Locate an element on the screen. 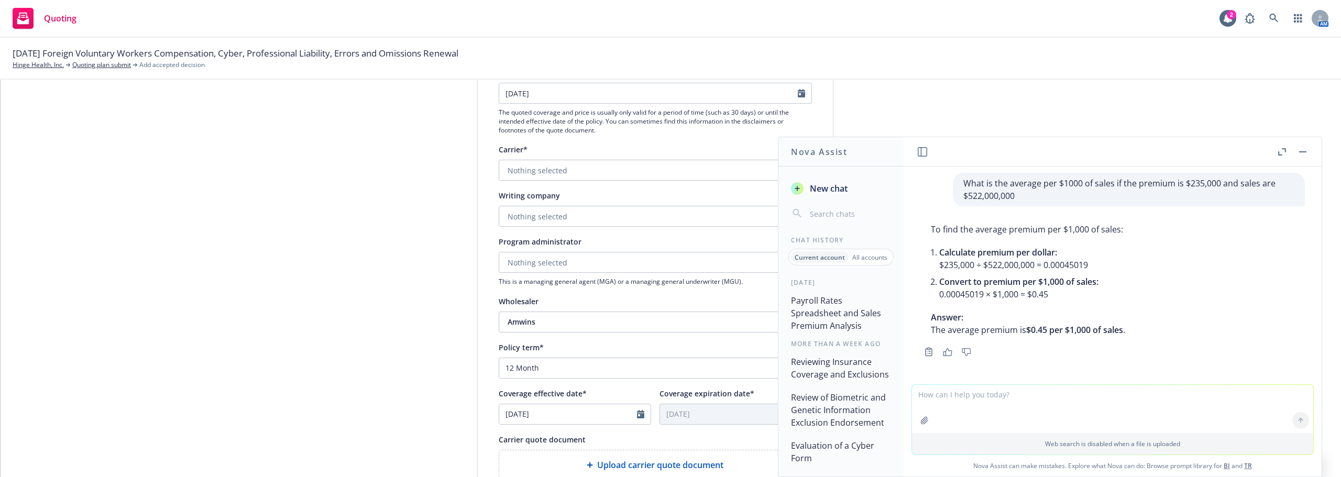 The image size is (1341, 477). a: Quoting is located at coordinates (45, 18).